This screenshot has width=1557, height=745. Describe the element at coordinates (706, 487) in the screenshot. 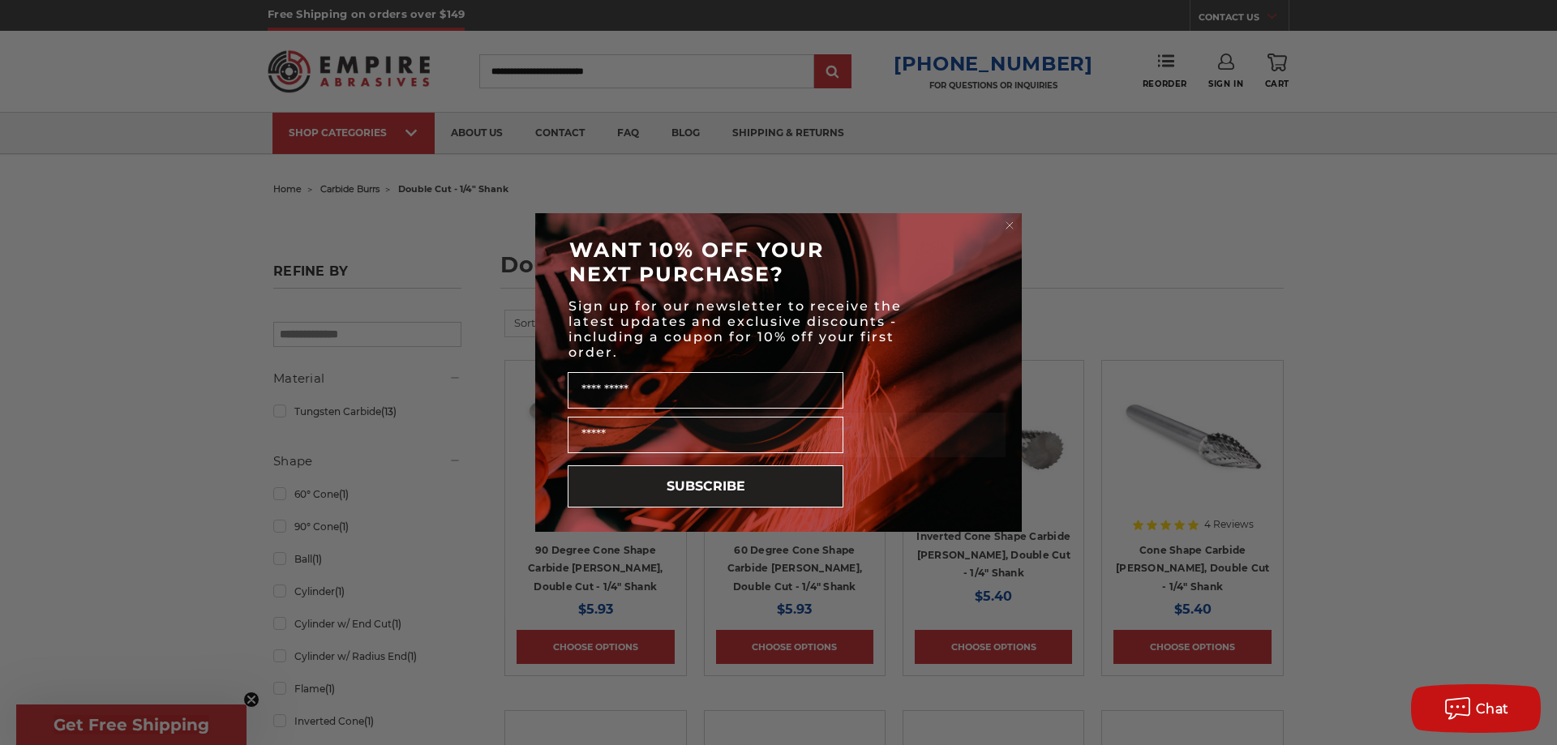

I see `button: SUBSCRIBE` at that location.